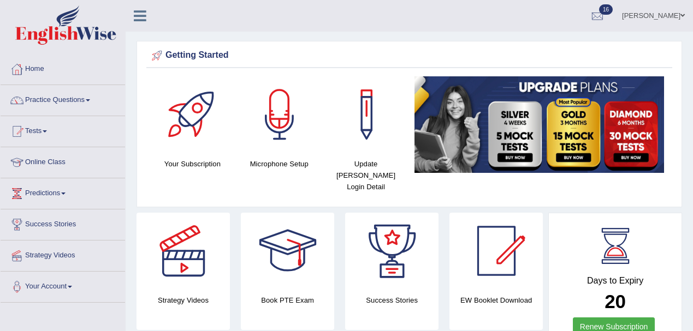 The width and height of the screenshot is (693, 331). Describe the element at coordinates (63, 161) in the screenshot. I see `a: Online Class` at that location.